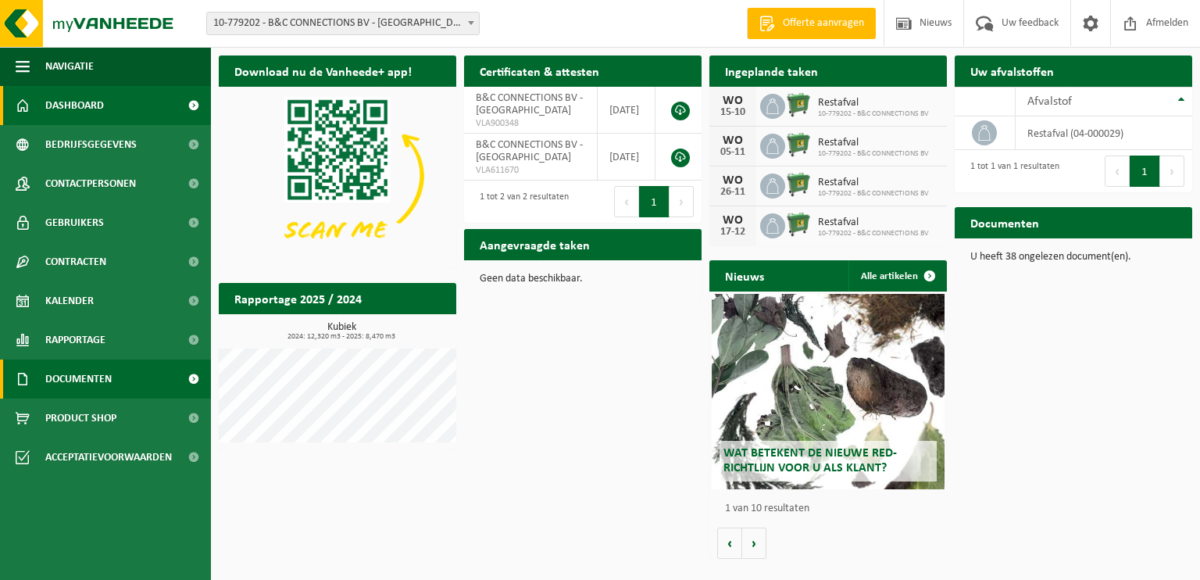 The width and height of the screenshot is (1200, 580). What do you see at coordinates (535, 244) in the screenshot?
I see `h2: Aangevraagde taken` at bounding box center [535, 244].